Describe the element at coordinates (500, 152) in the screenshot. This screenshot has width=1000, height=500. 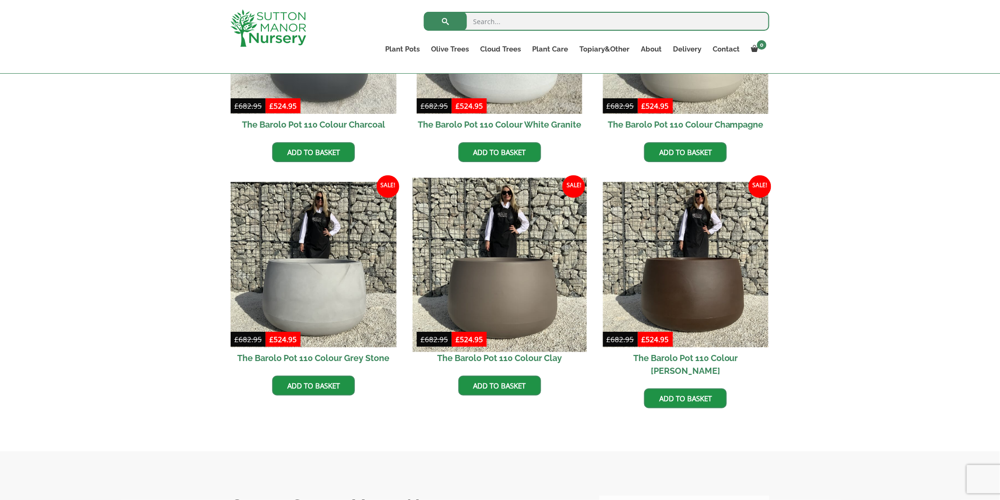
I see `a: Add to basket: “The Barolo Pot 110 Colour White Granite”` at that location.